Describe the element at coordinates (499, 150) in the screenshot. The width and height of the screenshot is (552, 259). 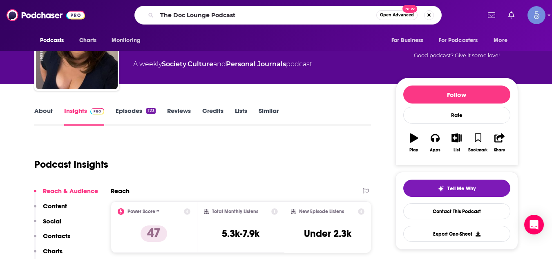
I see `div: Share` at that location.